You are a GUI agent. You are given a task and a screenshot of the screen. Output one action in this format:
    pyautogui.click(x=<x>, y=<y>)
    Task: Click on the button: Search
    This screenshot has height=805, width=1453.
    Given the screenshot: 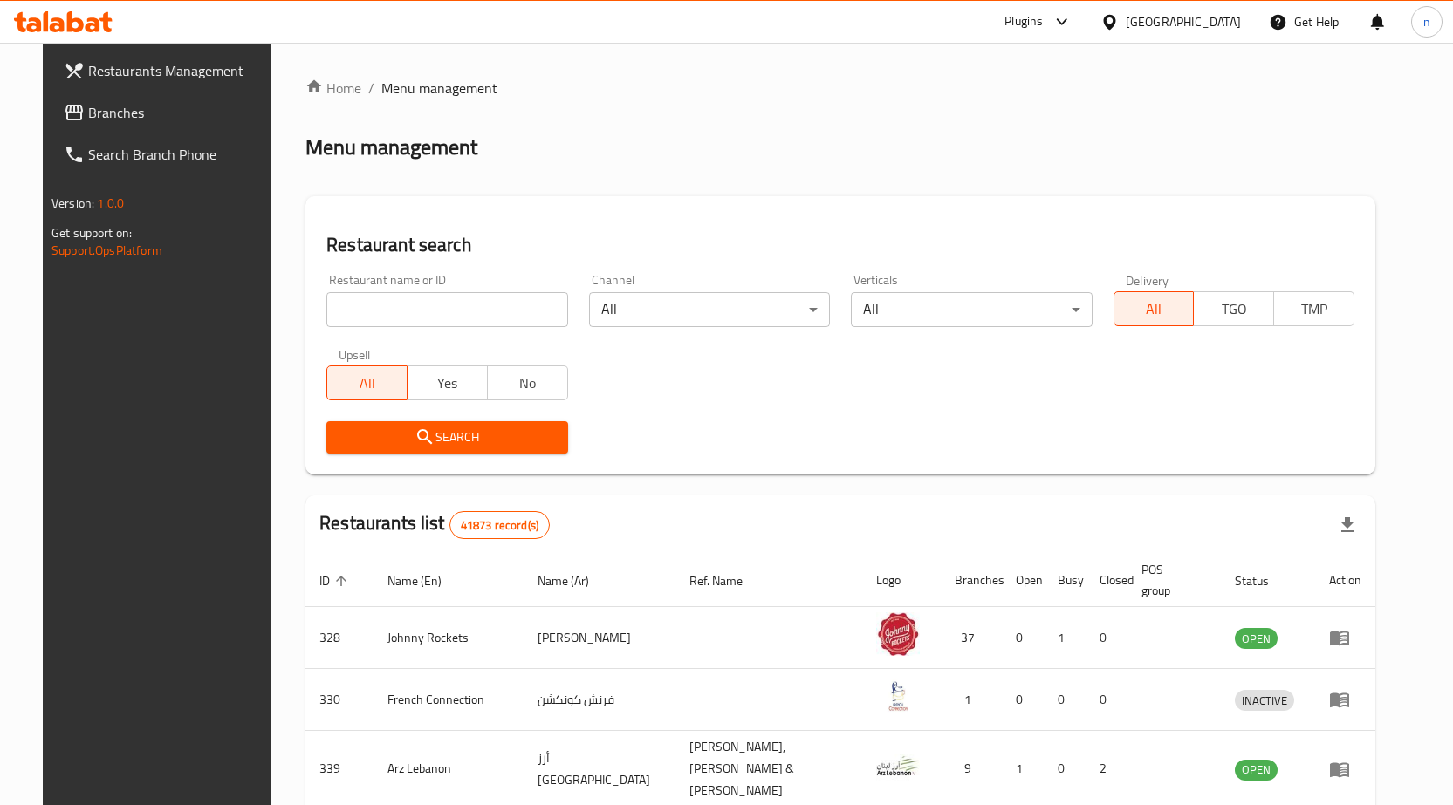 What is the action you would take?
    pyautogui.click(x=447, y=437)
    